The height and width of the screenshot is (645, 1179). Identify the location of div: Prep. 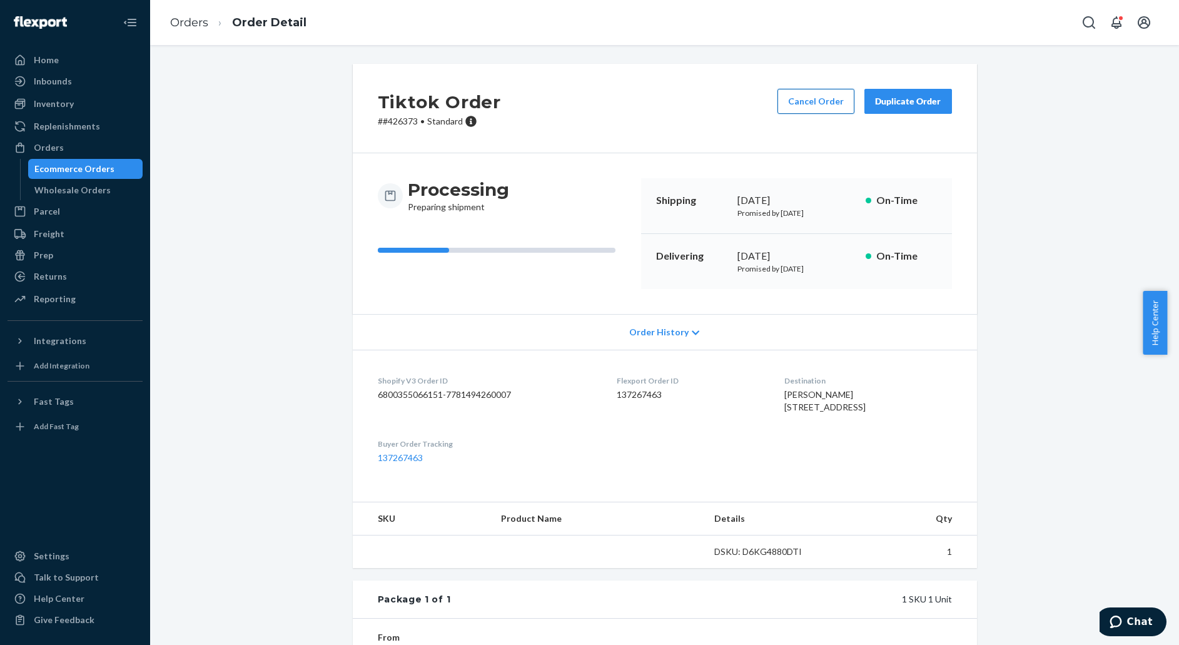
(43, 255).